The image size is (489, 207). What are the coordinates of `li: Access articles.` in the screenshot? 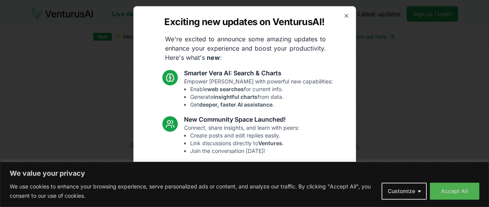 It's located at (249, 190).